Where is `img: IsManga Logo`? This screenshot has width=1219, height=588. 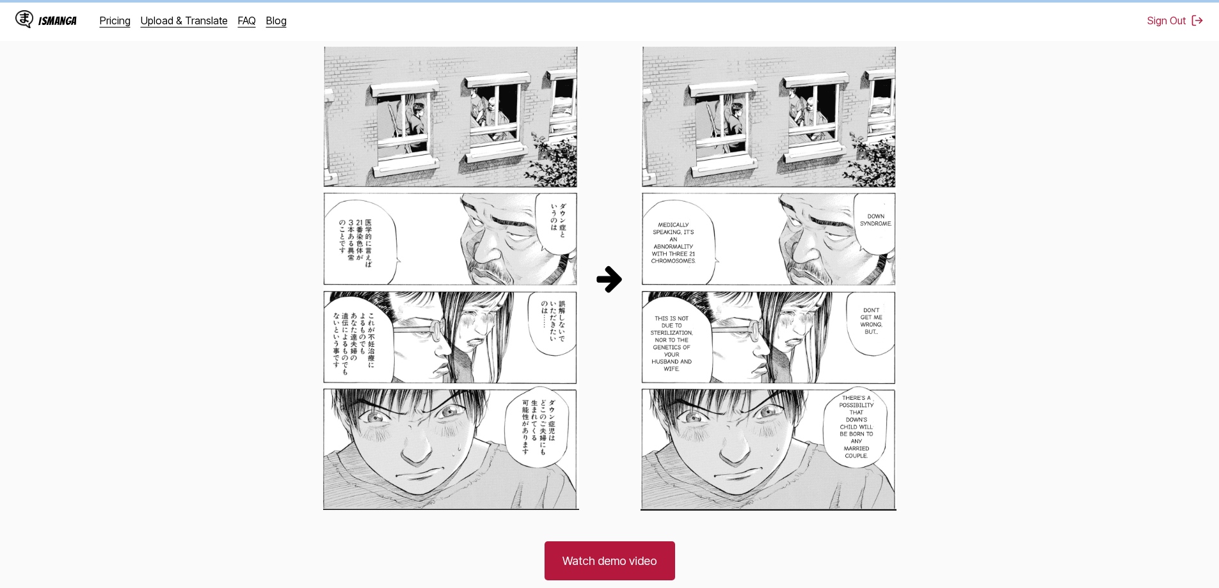
img: IsManga Logo is located at coordinates (24, 19).